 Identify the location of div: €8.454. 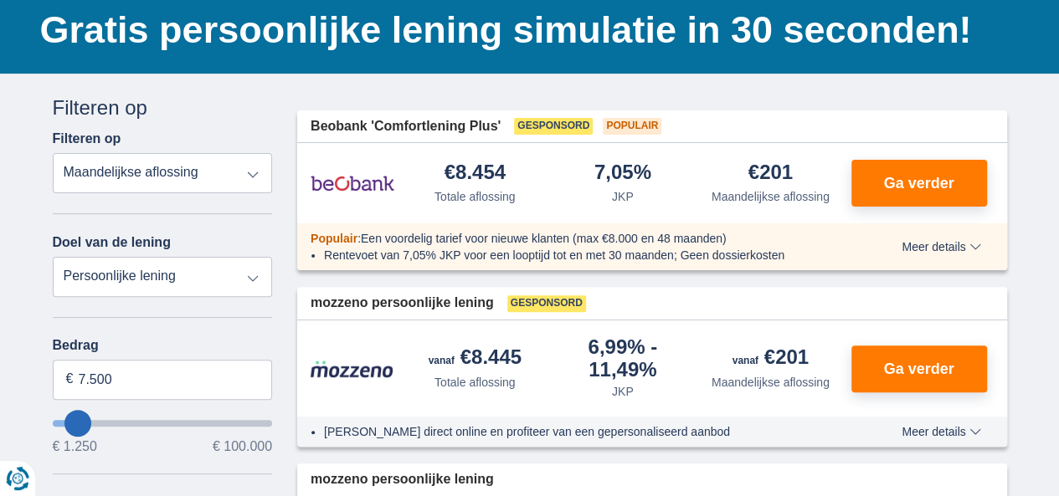
(475, 173).